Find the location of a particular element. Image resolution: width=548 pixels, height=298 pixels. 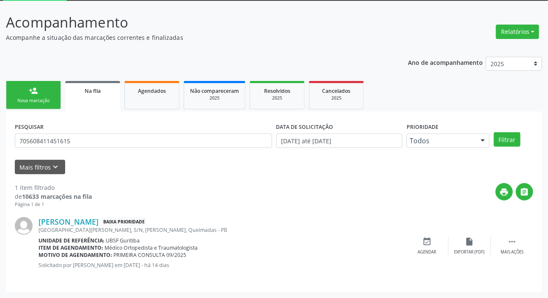

span: Agendados is located at coordinates (152, 91).